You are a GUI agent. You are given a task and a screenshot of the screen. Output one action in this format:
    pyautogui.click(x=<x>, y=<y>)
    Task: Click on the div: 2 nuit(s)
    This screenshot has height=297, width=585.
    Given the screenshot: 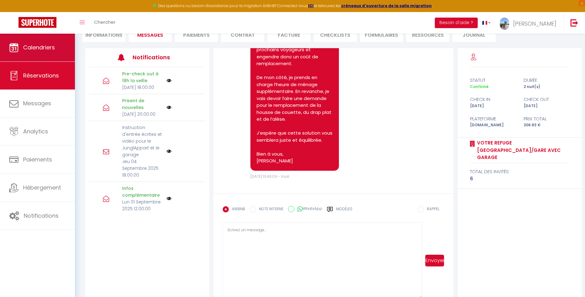 What is the action you would take?
    pyautogui.click(x=547, y=87)
    